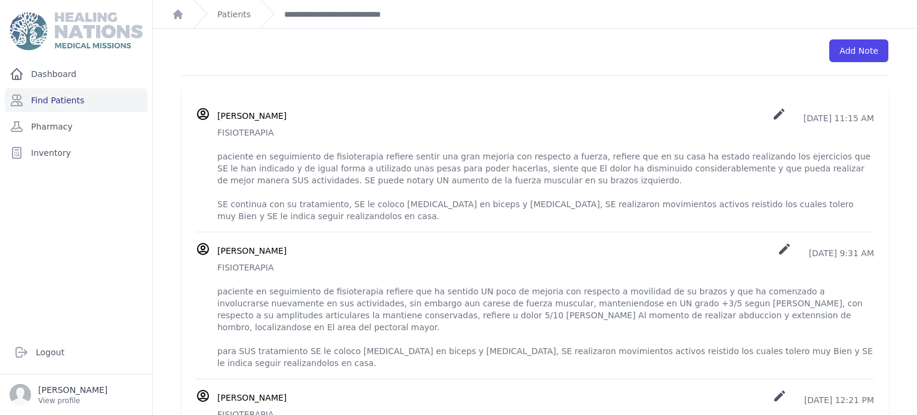 The width and height of the screenshot is (917, 415). I want to click on p: FISIOTERAPIA paciente en seguimiento de fisioterapia refiere sentir una gran mejoria con respecto..., so click(546, 174).